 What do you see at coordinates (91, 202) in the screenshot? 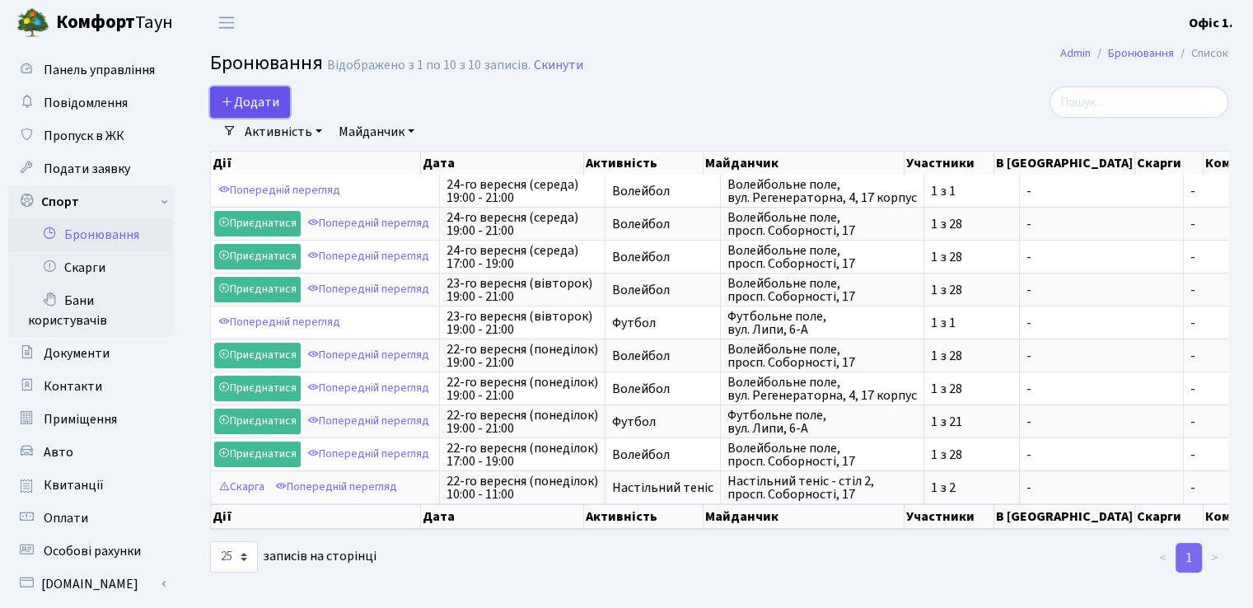
I see `a: Спорт` at bounding box center [91, 202].